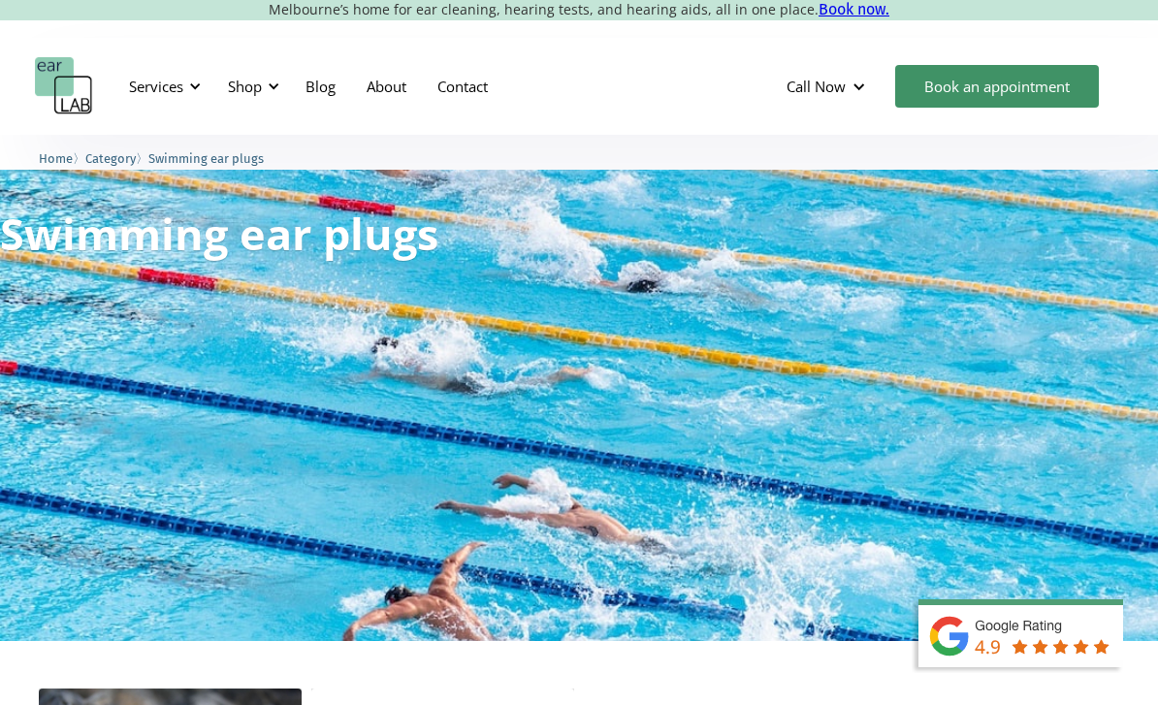 The image size is (1158, 705). I want to click on a: About, so click(386, 86).